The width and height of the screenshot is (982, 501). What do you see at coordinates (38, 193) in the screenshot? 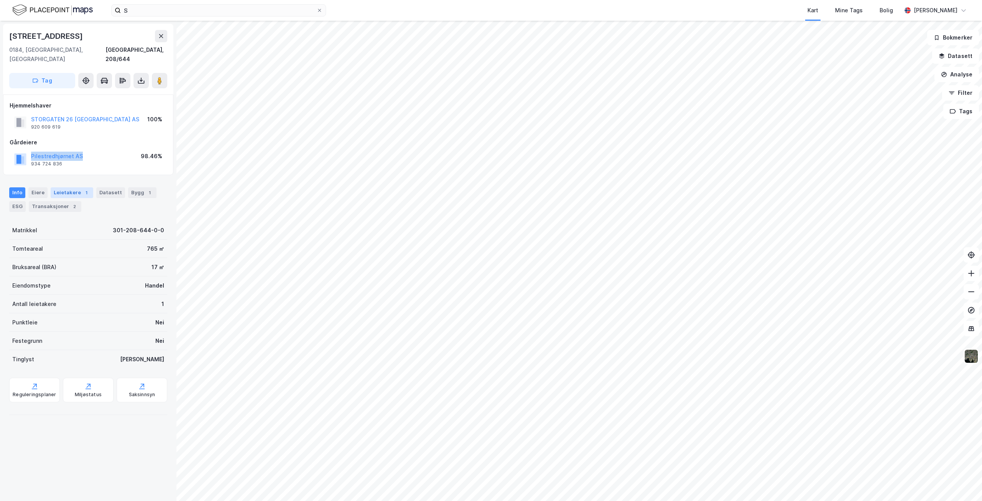
I see `div: Eiere` at bounding box center [38, 193].